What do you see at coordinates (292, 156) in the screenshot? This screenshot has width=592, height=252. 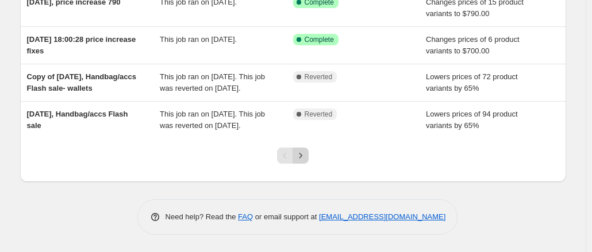 I see `nav: Pagination` at bounding box center [292, 156].